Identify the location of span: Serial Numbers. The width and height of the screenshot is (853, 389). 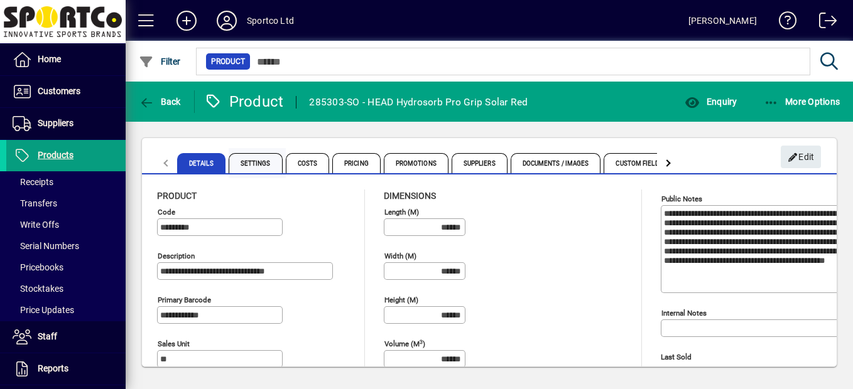
(46, 246).